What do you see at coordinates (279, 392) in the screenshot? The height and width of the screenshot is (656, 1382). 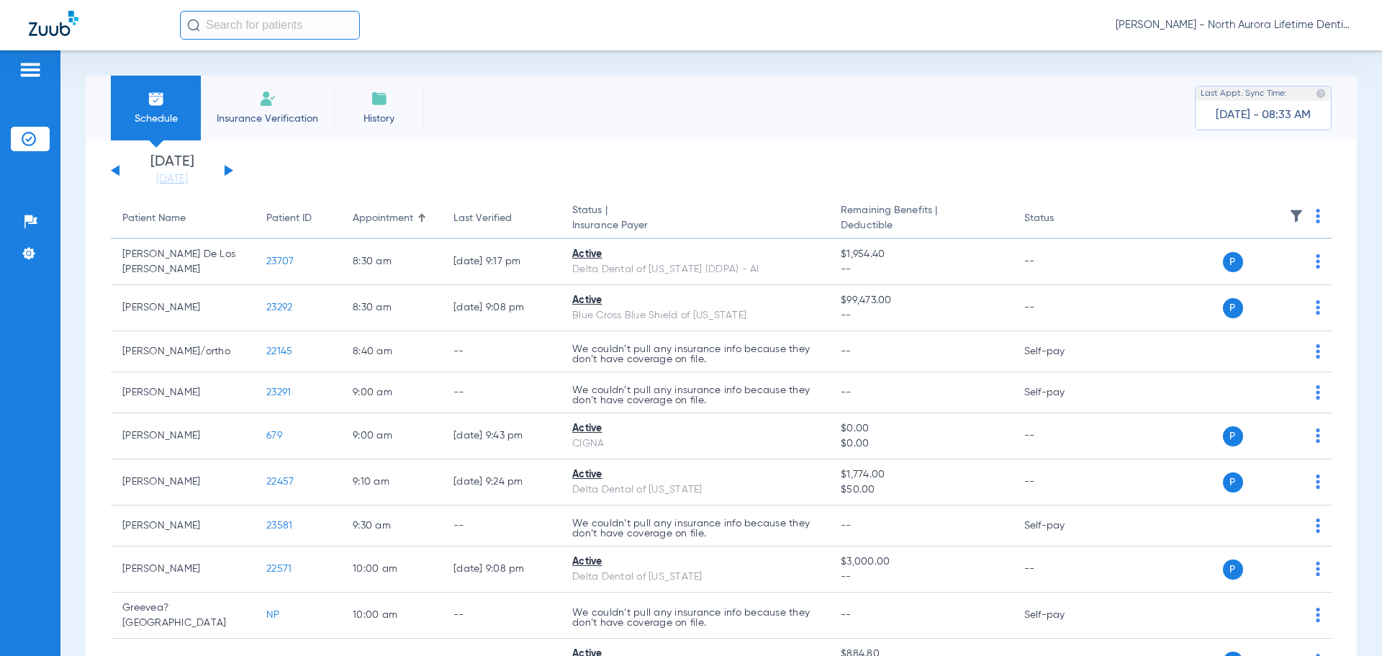 I see `span: 23291` at bounding box center [279, 392].